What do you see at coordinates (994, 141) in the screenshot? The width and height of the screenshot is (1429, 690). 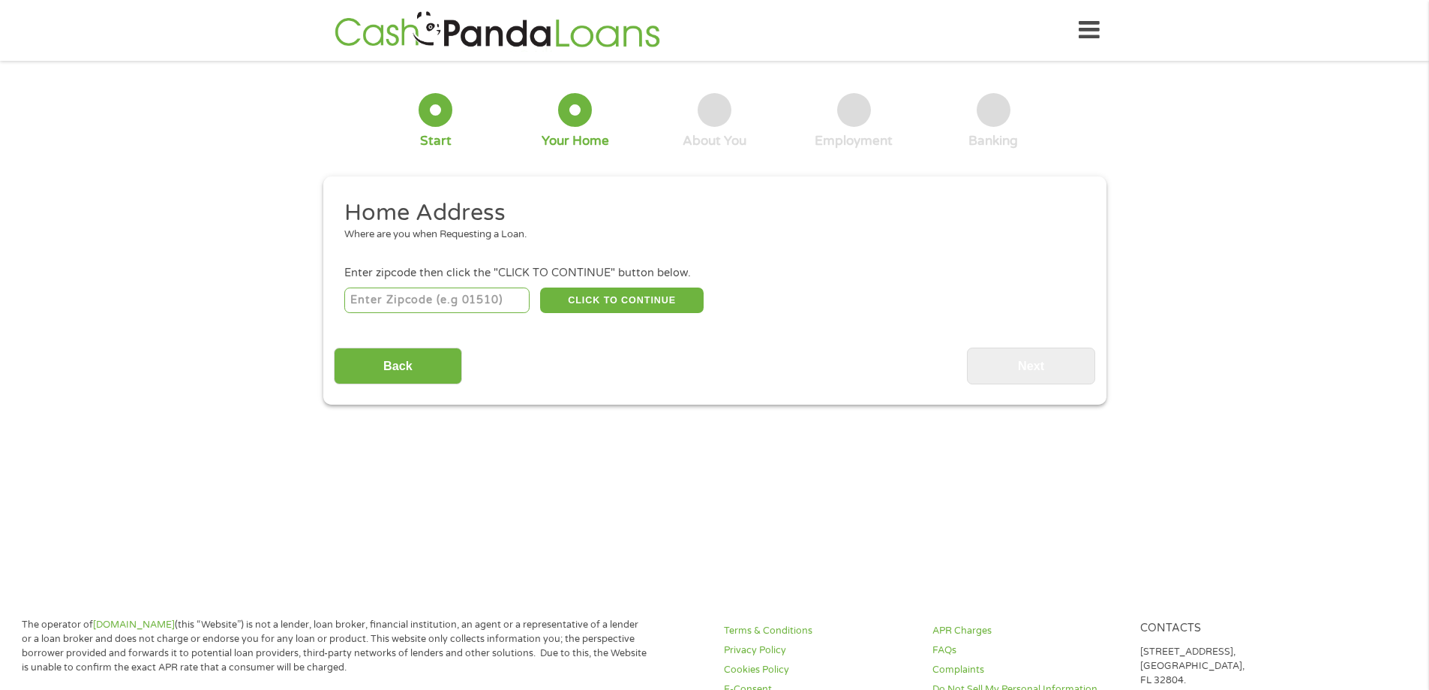 I see `div: Banking` at bounding box center [994, 141].